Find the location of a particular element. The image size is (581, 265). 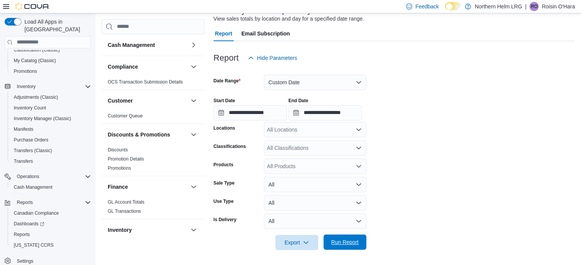

a: Canadian Compliance is located at coordinates (36, 213).